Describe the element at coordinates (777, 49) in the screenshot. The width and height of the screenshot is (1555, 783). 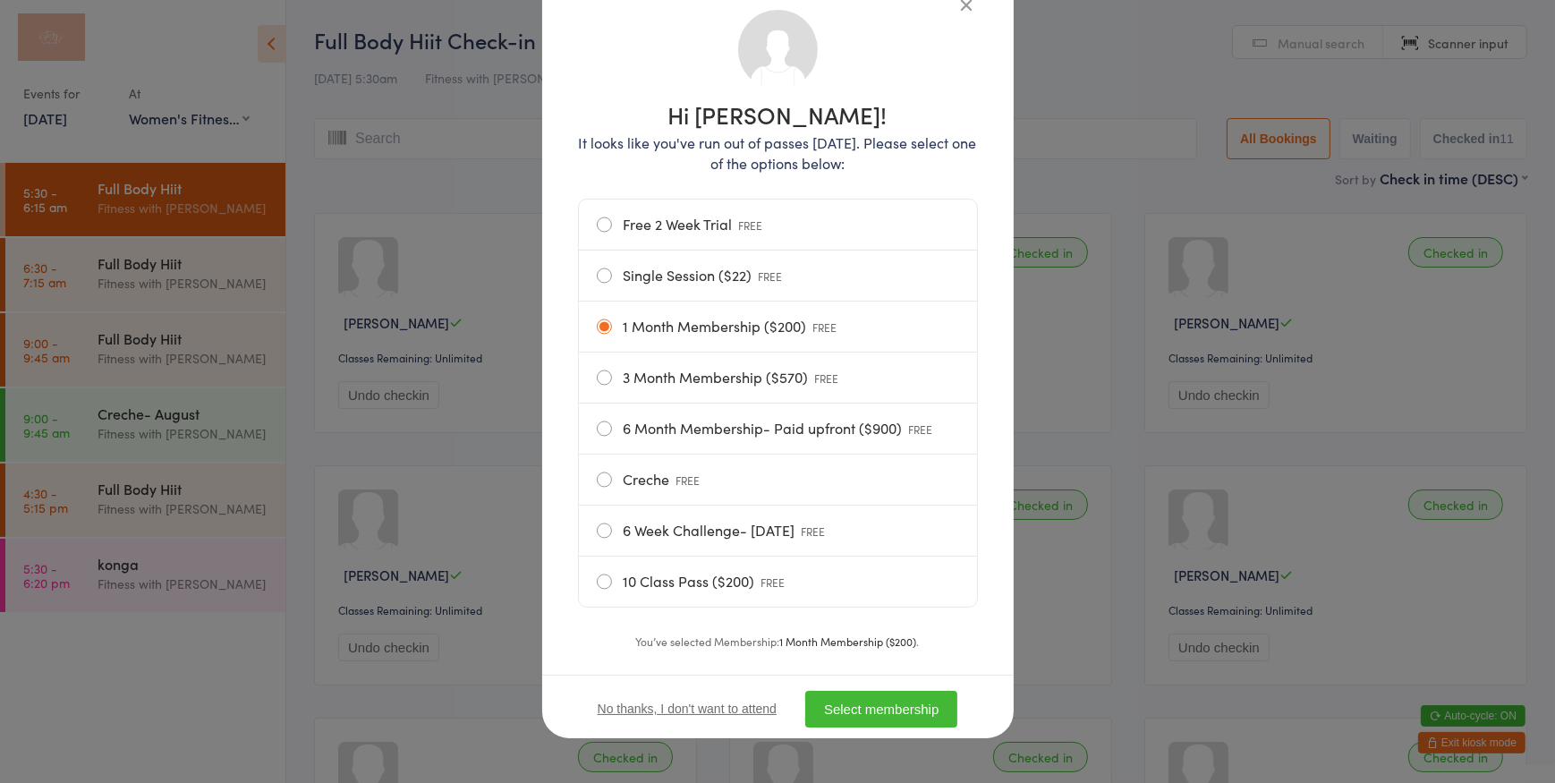
I see `img: no_photo.png` at that location.